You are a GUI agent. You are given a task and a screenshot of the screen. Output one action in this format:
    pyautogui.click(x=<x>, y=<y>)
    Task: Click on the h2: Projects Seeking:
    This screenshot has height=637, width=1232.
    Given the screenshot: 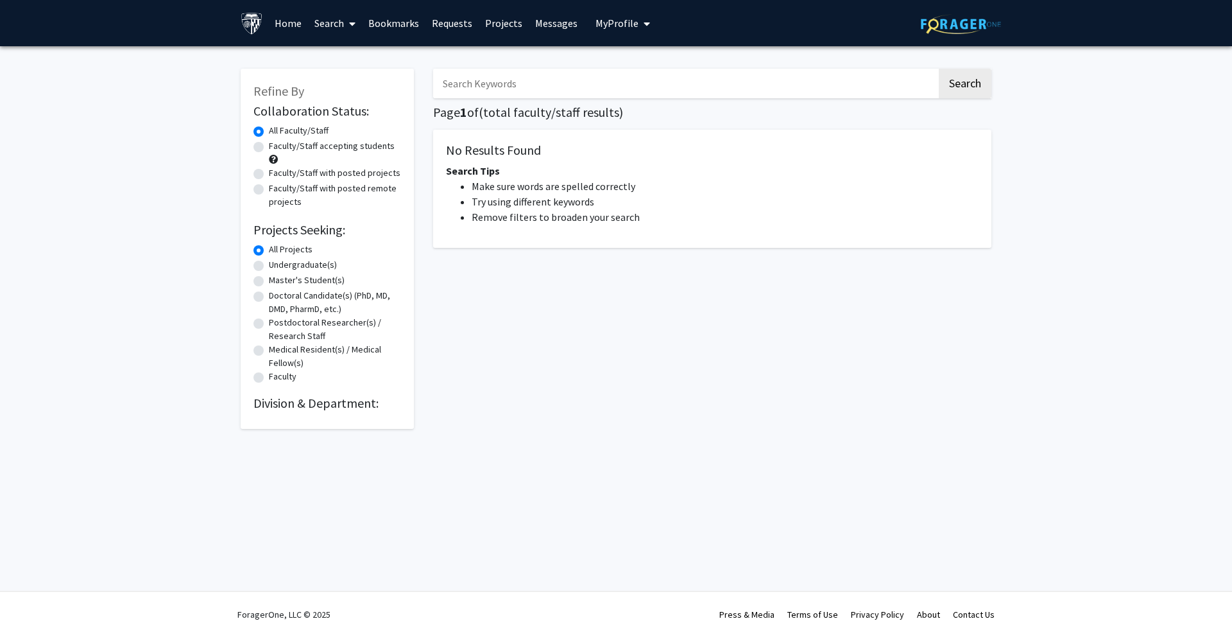 What is the action you would take?
    pyautogui.click(x=327, y=230)
    